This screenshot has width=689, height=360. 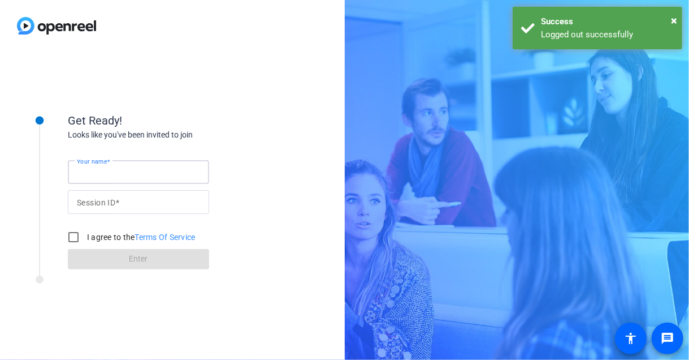 What do you see at coordinates (181, 135) in the screenshot?
I see `div: Looks like you've been invited to join` at bounding box center [181, 135].